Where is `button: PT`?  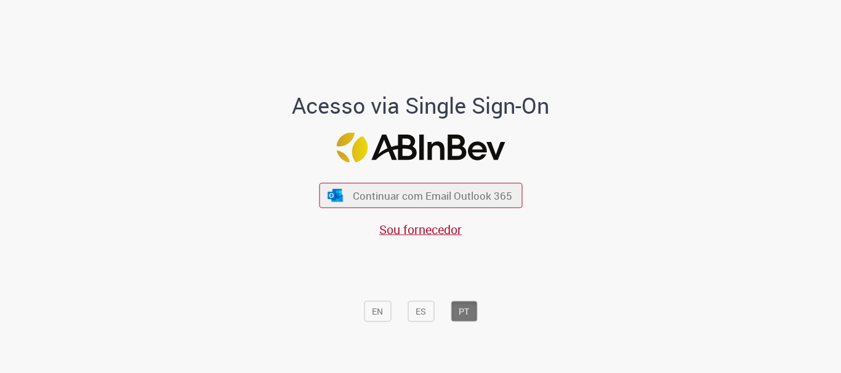
button: PT is located at coordinates (463, 312).